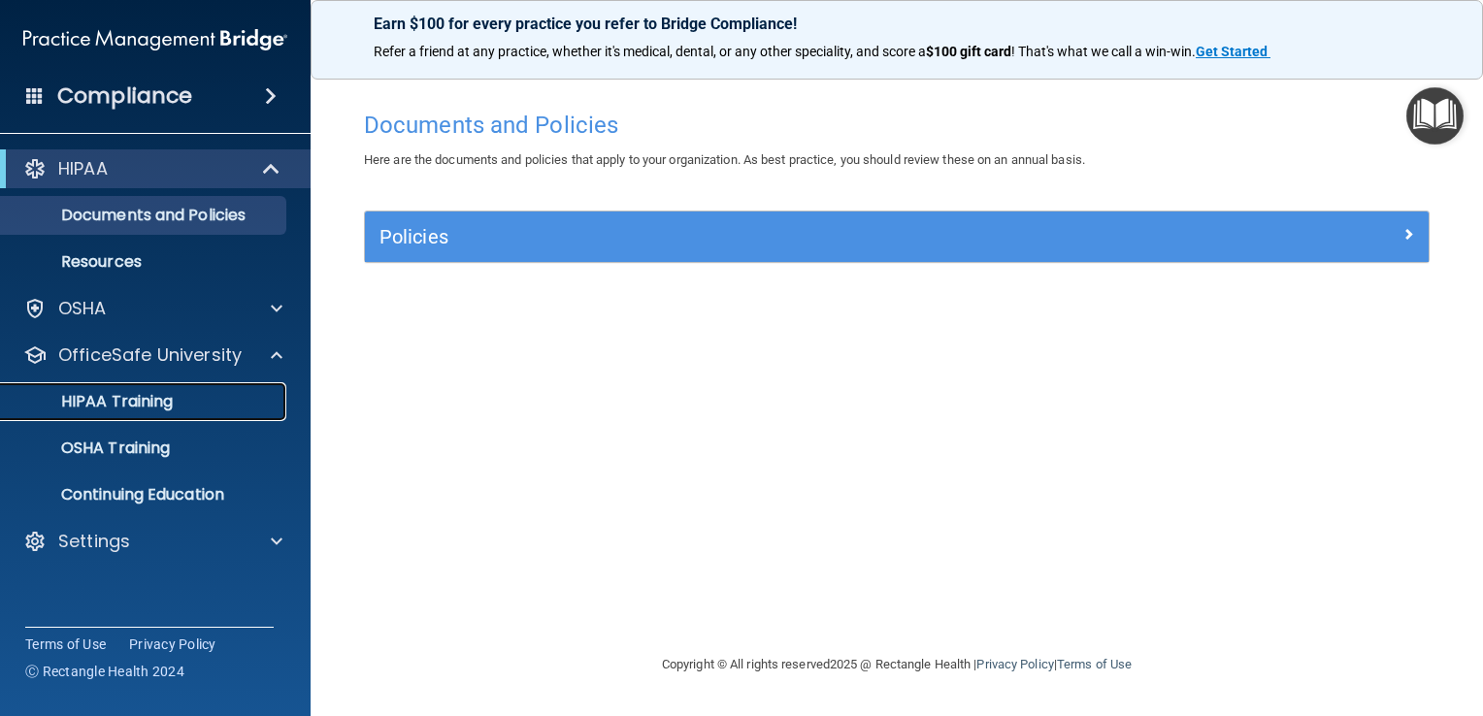 This screenshot has width=1483, height=716. I want to click on h4: Documents and Policies, so click(897, 125).